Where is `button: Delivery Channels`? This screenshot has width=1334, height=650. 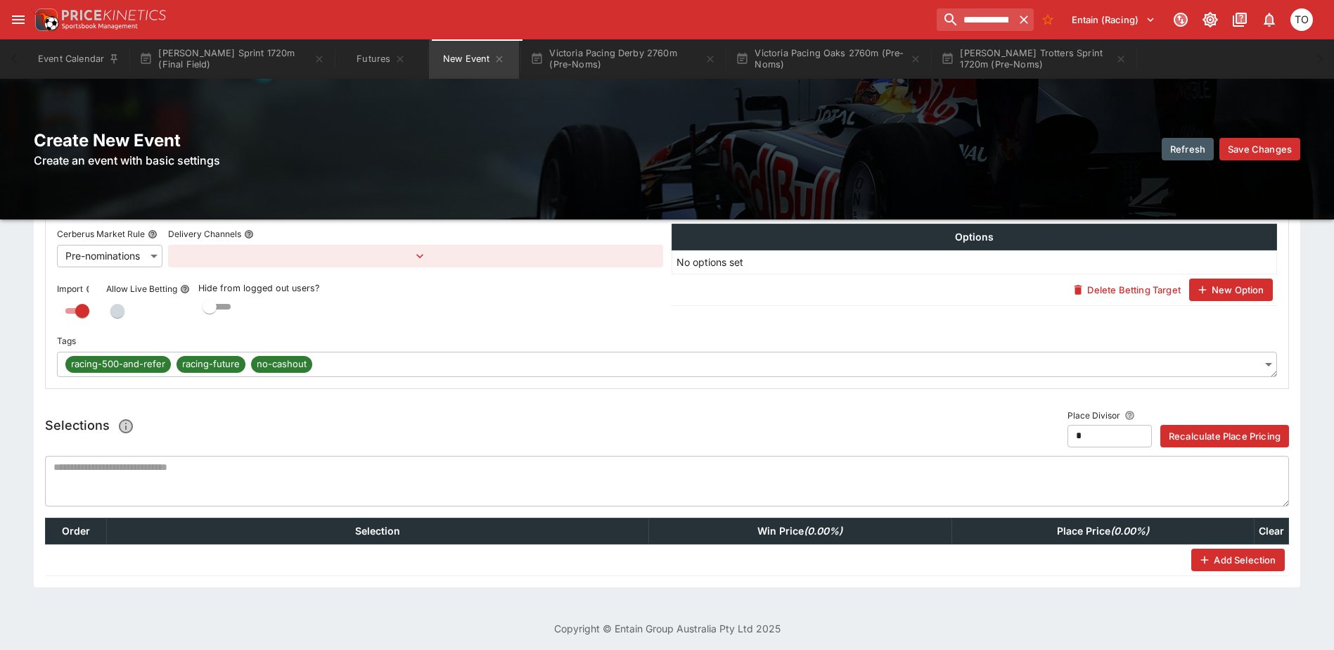
button: Delivery Channels is located at coordinates (249, 234).